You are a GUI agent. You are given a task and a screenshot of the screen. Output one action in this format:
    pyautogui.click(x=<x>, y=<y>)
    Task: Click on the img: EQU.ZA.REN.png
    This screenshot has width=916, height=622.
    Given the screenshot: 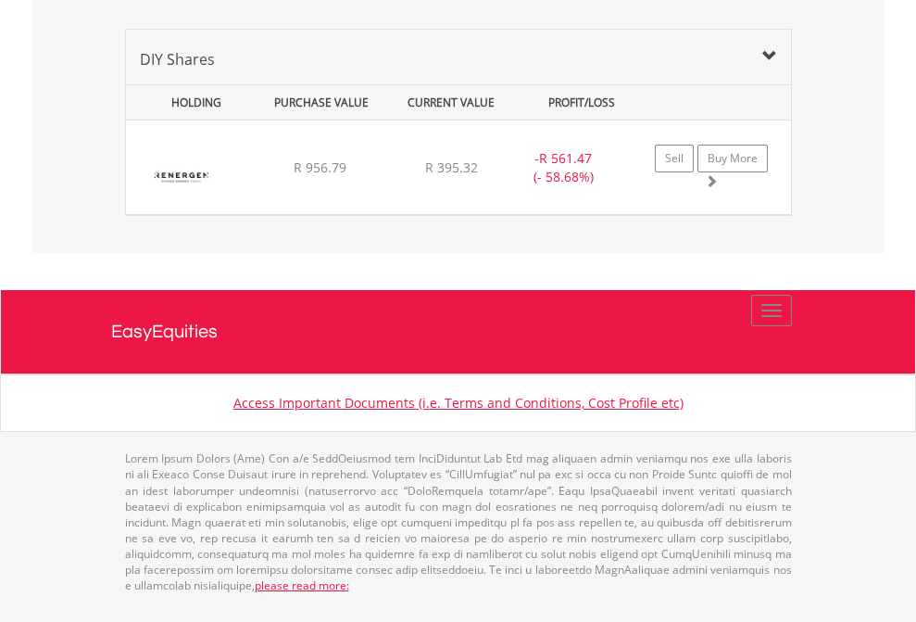 What is the action you would take?
    pyautogui.click(x=182, y=176)
    